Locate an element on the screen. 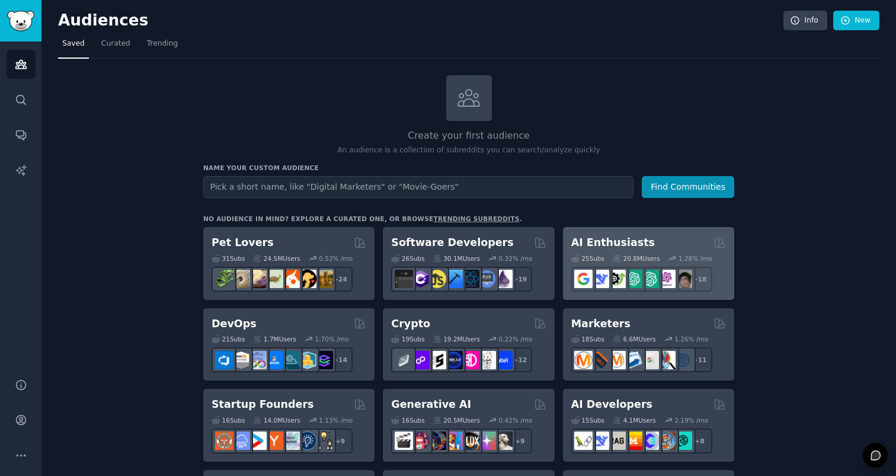 Image resolution: width=896 pixels, height=476 pixels. h2: Create your first audience is located at coordinates (469, 136).